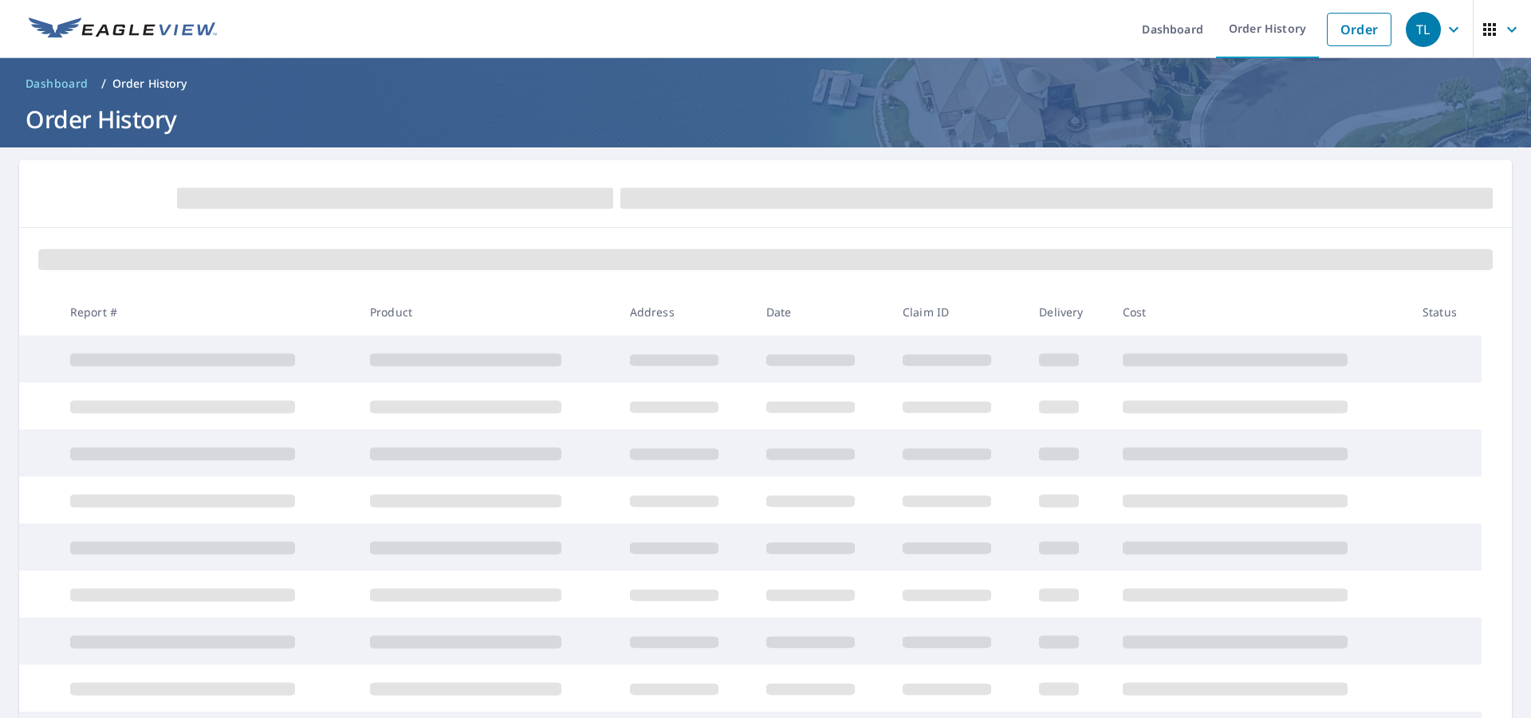 This screenshot has width=1531, height=718. I want to click on h1: Order History, so click(765, 119).